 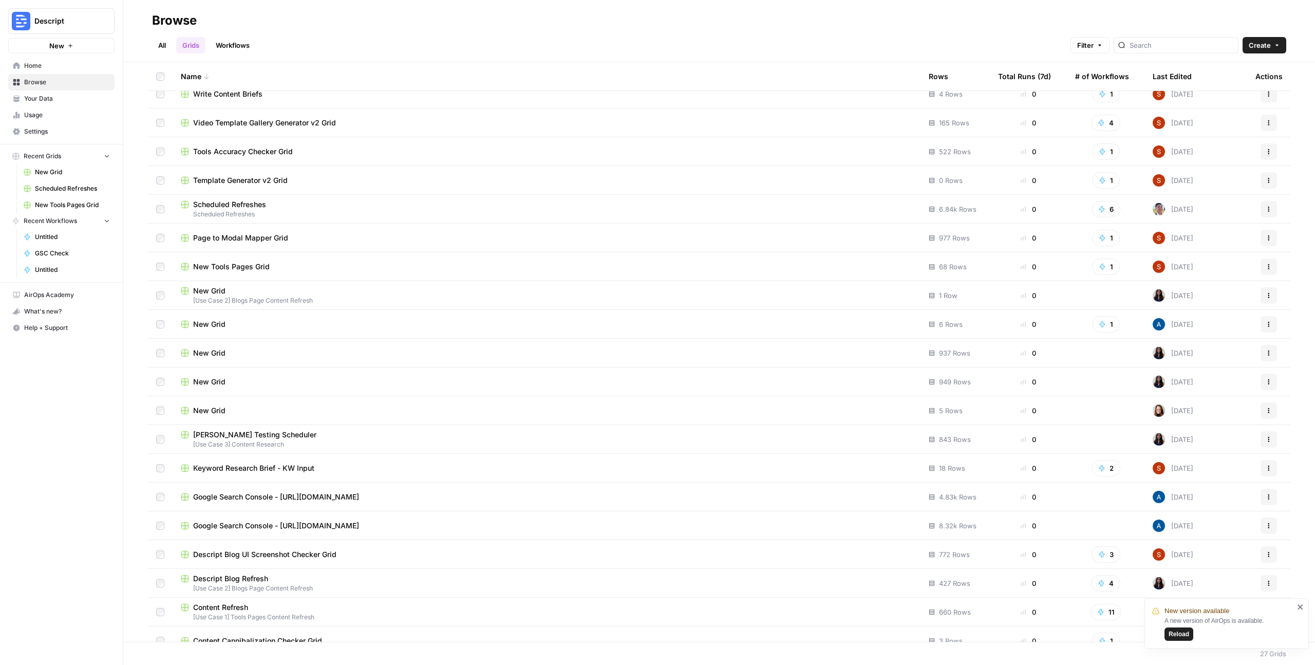 I want to click on span: 6.84k Rows, so click(x=957, y=209).